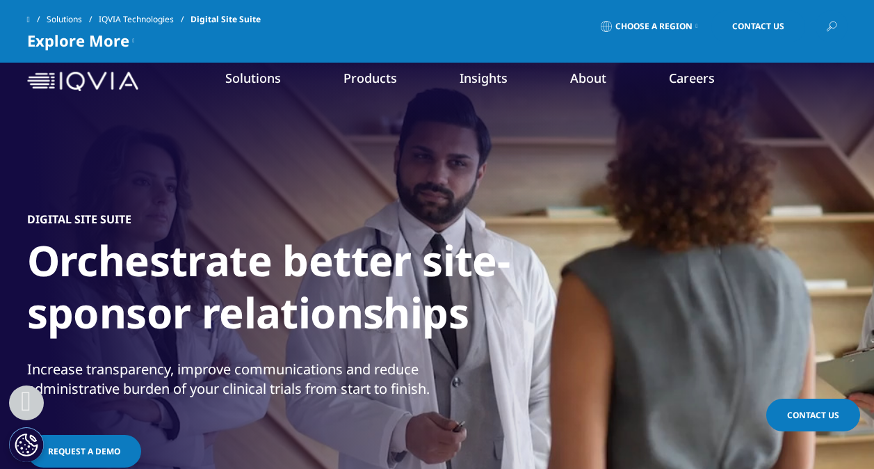 The width and height of the screenshot is (874, 469). I want to click on a: Solutions, so click(253, 78).